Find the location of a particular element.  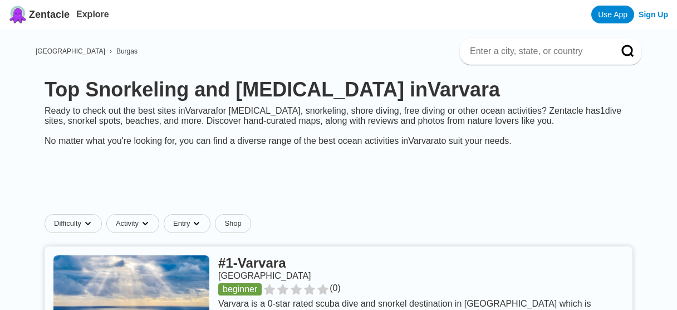

a: Shop is located at coordinates (233, 223).